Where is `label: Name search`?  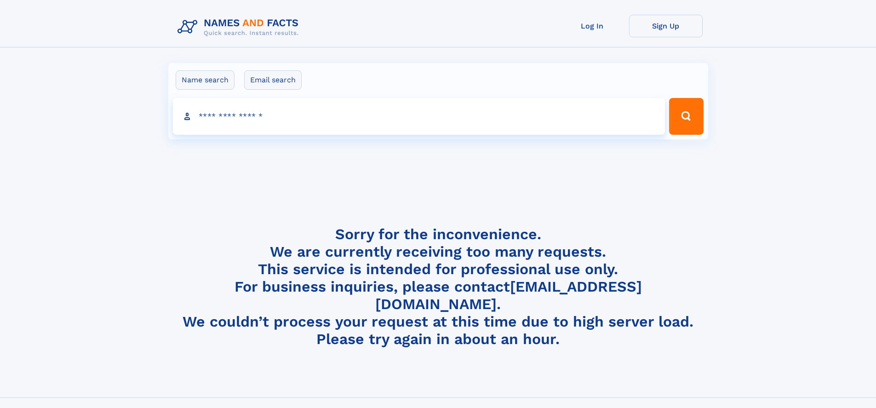 label: Name search is located at coordinates (205, 80).